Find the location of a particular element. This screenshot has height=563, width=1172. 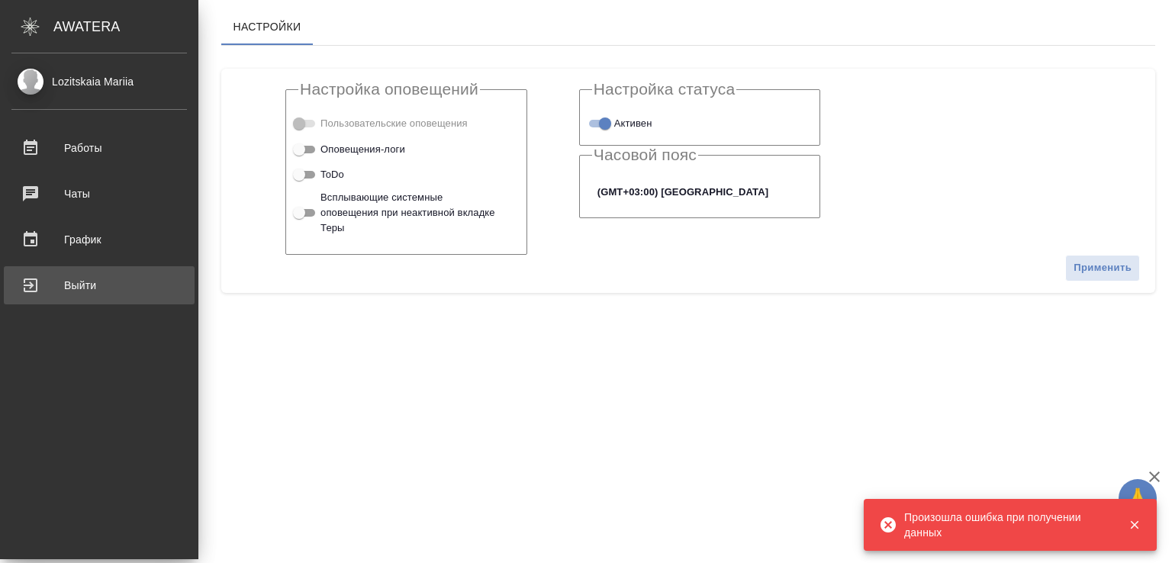

legend: Часовой пояс is located at coordinates (645, 155).